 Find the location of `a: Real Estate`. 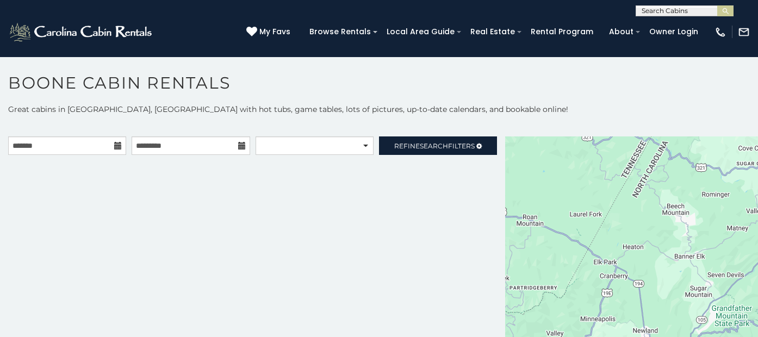

a: Real Estate is located at coordinates (493, 32).